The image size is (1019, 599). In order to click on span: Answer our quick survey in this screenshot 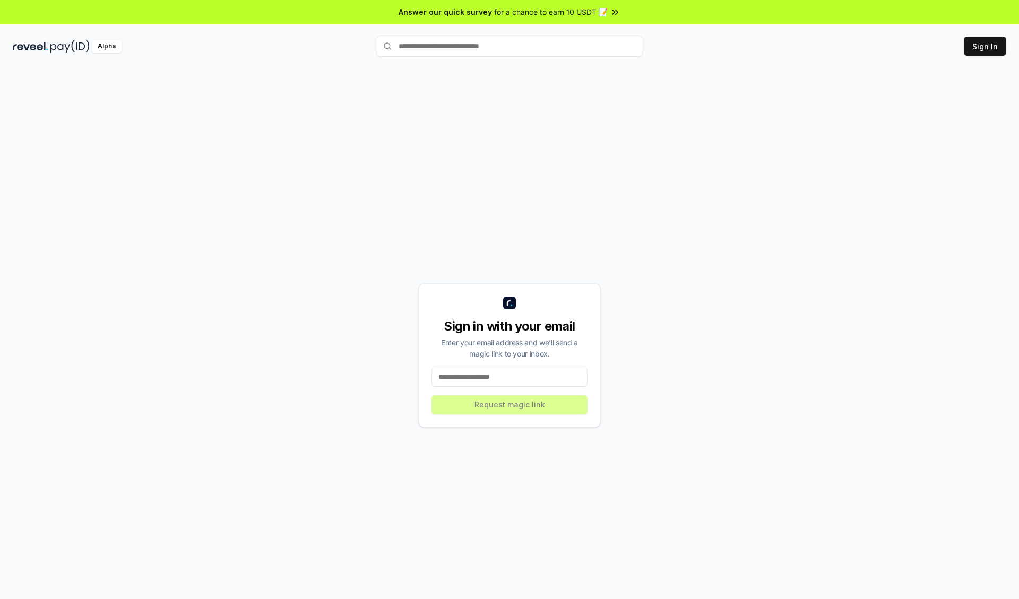, I will do `click(445, 12)`.